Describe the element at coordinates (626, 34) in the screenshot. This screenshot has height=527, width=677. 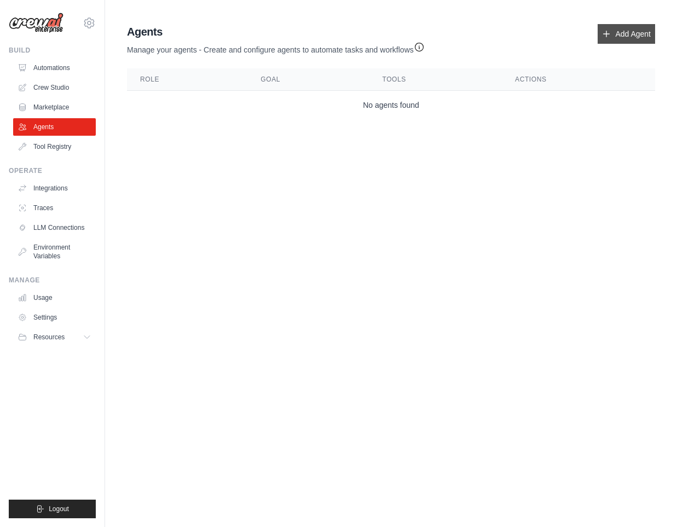
I see `a: Add Agent` at that location.